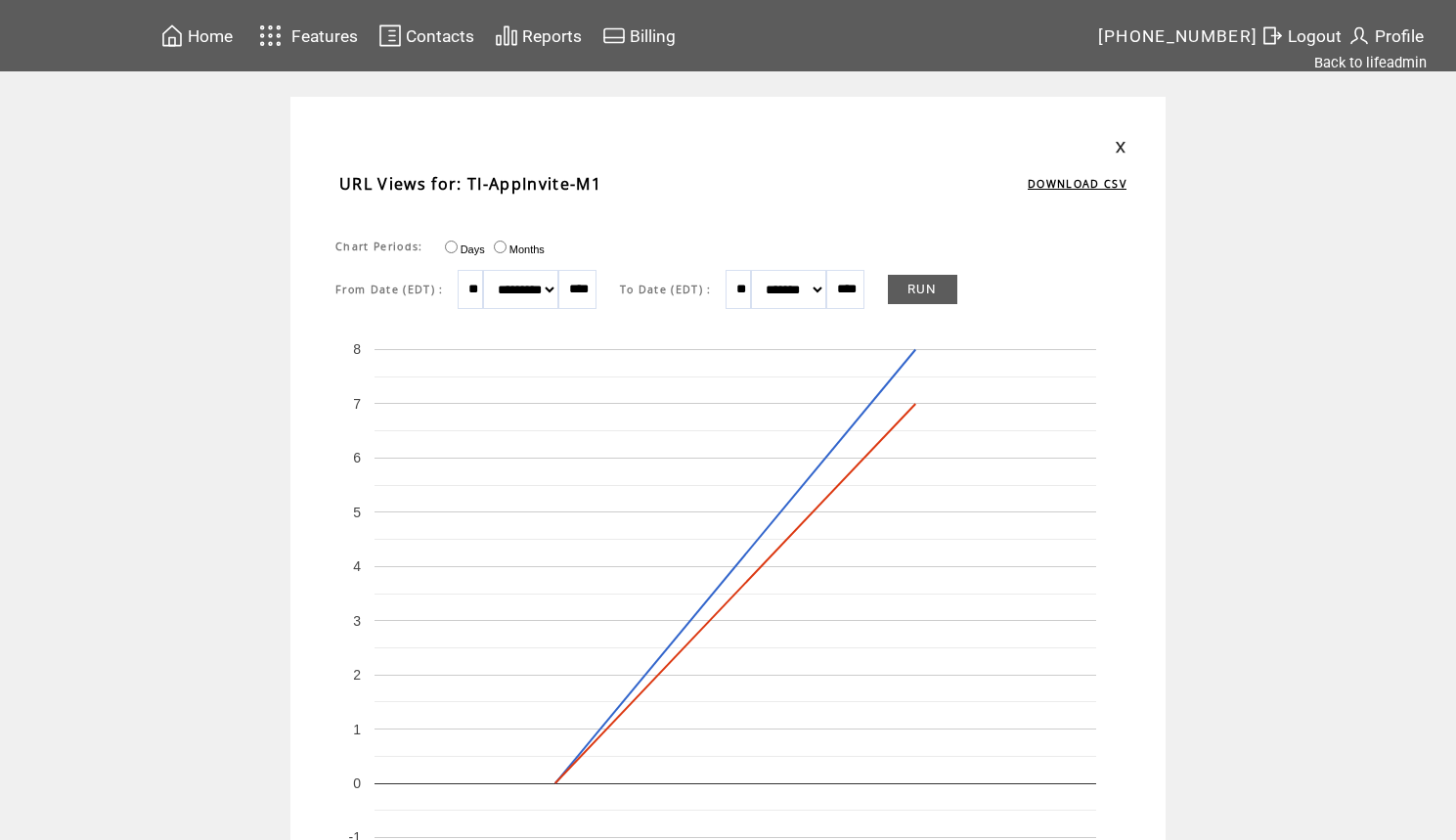  Describe the element at coordinates (269, 35) in the screenshot. I see `img: features.svg` at that location.